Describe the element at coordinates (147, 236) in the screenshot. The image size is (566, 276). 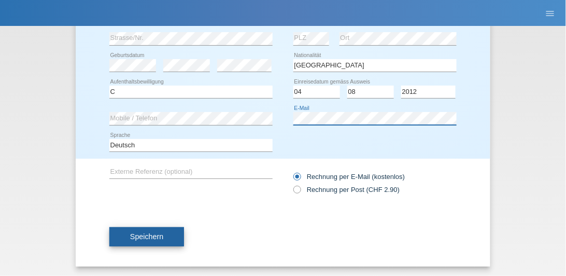
I see `span: Speichern` at that location.